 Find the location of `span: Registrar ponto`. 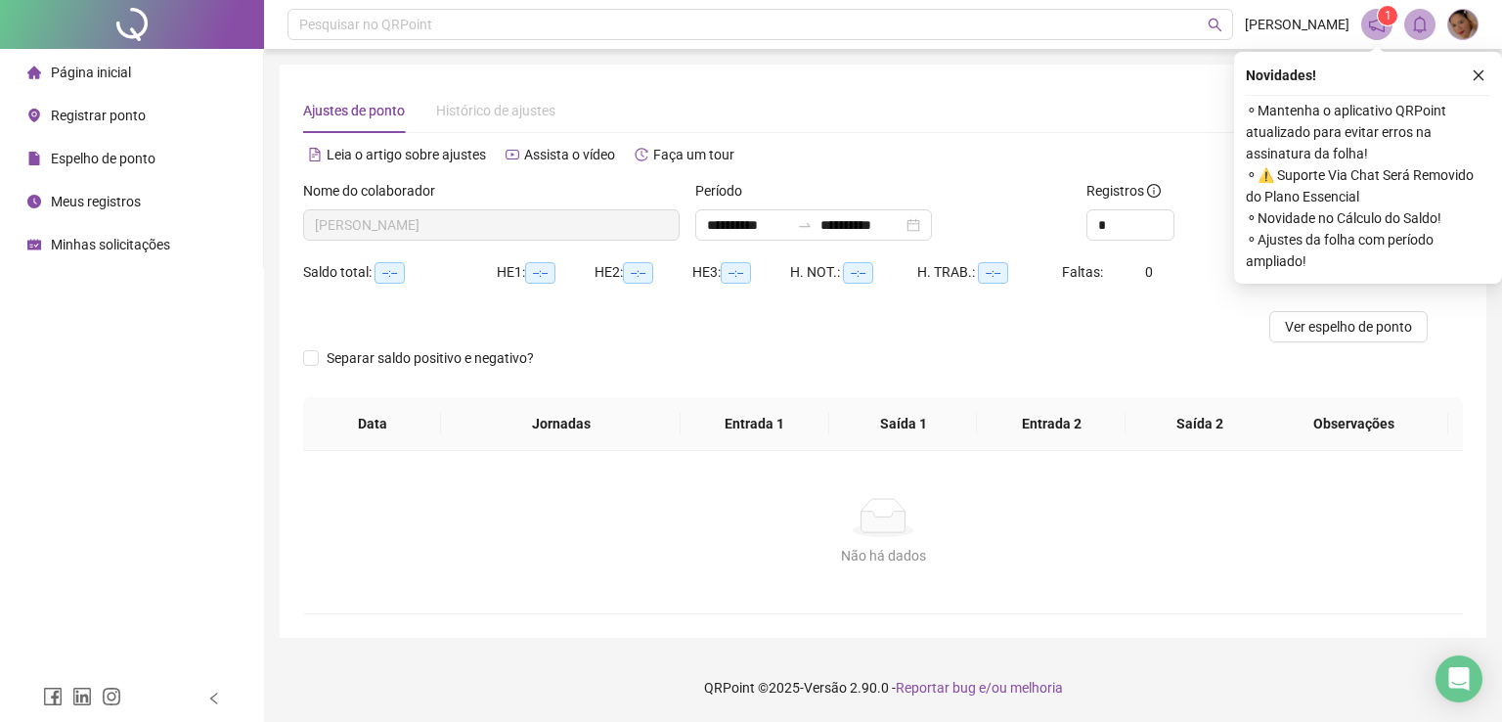

span: Registrar ponto is located at coordinates (98, 115).